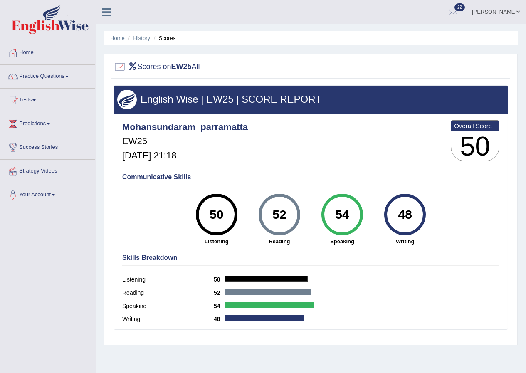 The height and width of the screenshot is (373, 526). I want to click on b: 54, so click(219, 306).